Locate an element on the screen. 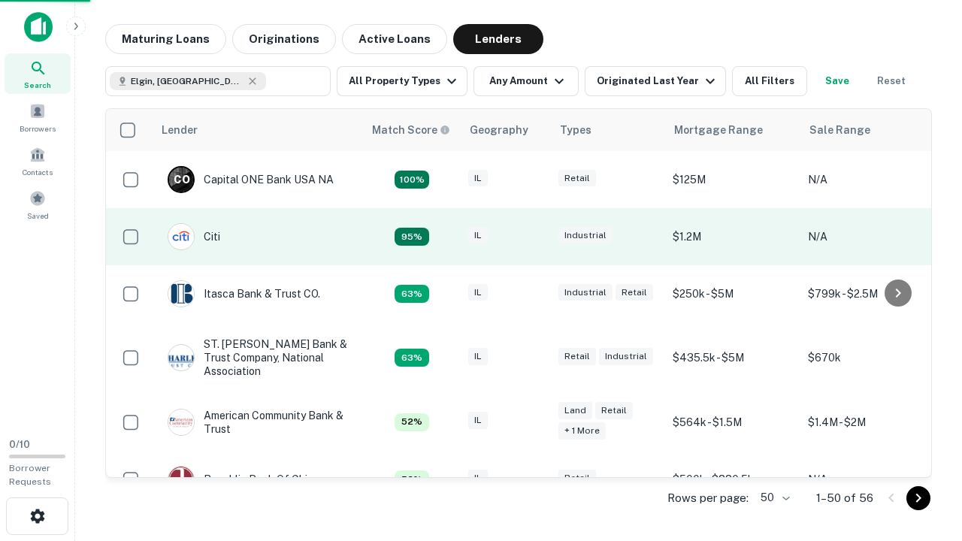  th: Mortgage Range is located at coordinates (733, 130).